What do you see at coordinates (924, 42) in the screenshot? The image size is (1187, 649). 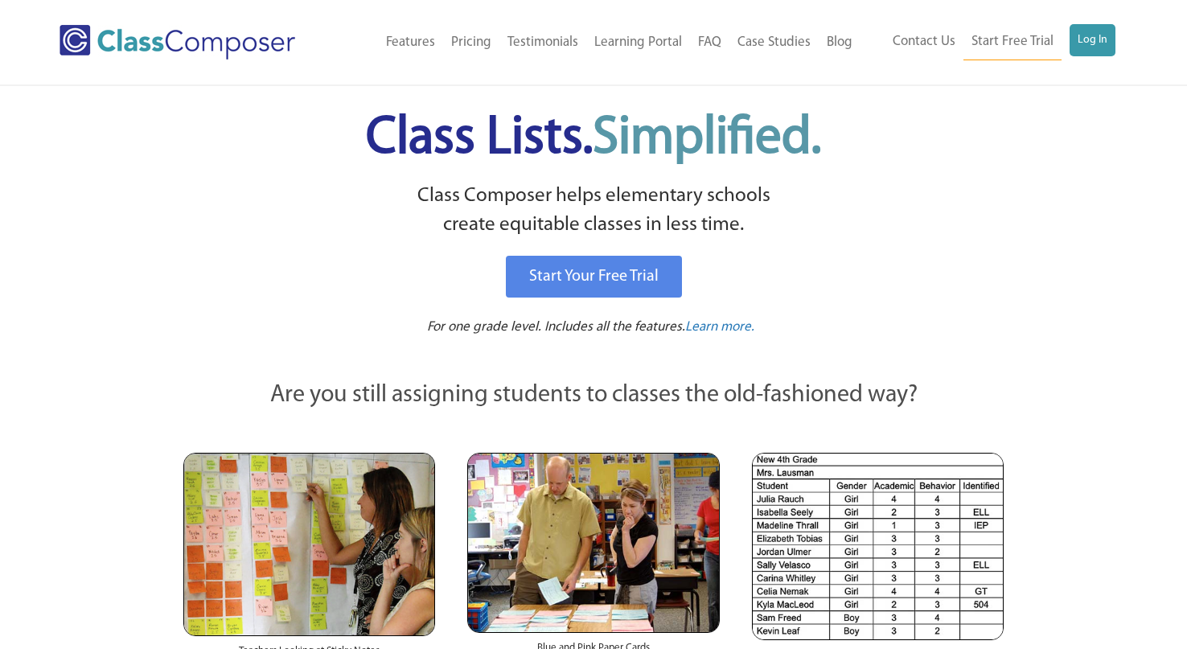 I see `a: Contact Us` at bounding box center [924, 42].